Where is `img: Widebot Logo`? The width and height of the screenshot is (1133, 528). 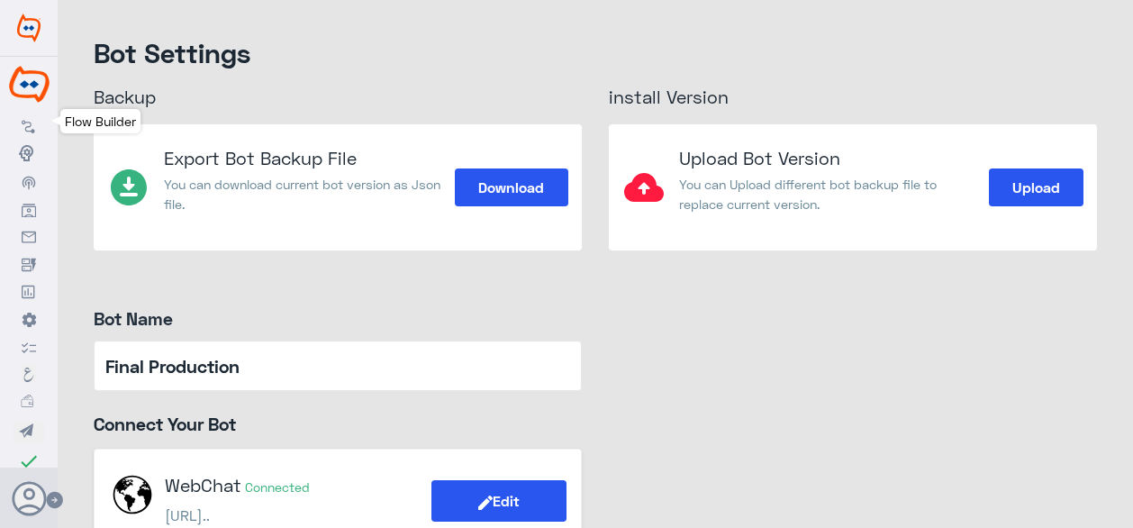 img: Widebot Logo is located at coordinates (29, 28).